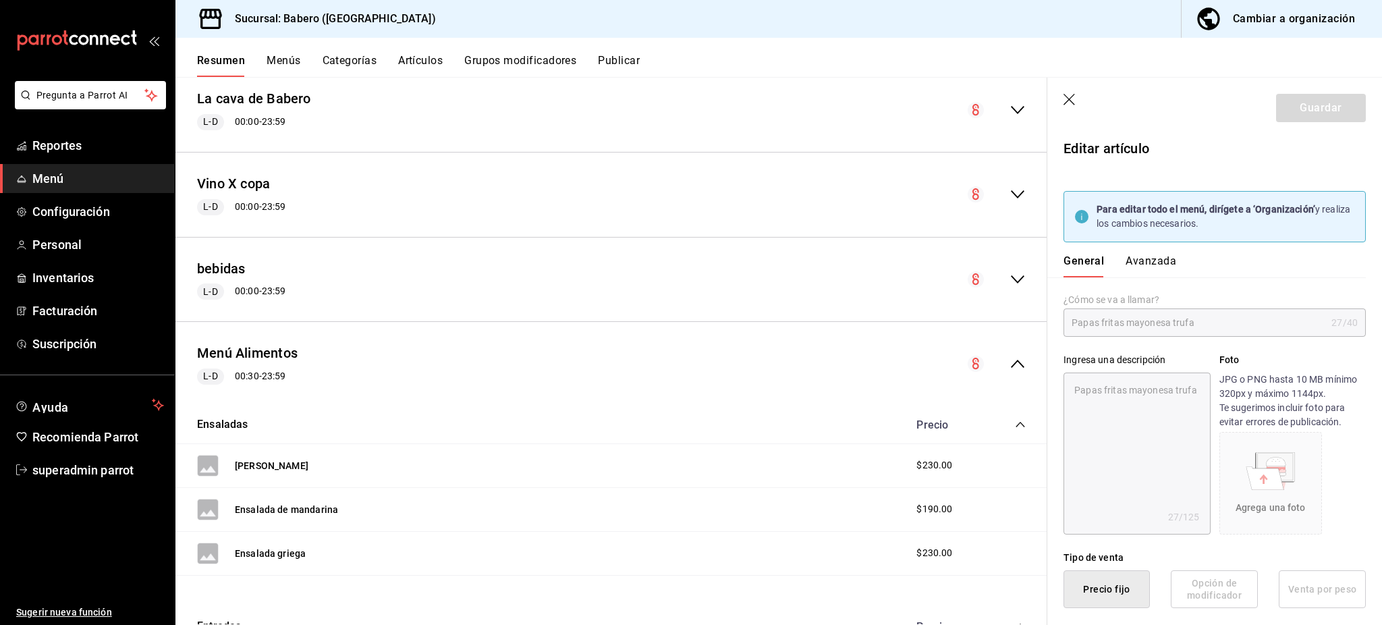 The width and height of the screenshot is (1382, 625). I want to click on span: Recomienda Parrot, so click(98, 437).